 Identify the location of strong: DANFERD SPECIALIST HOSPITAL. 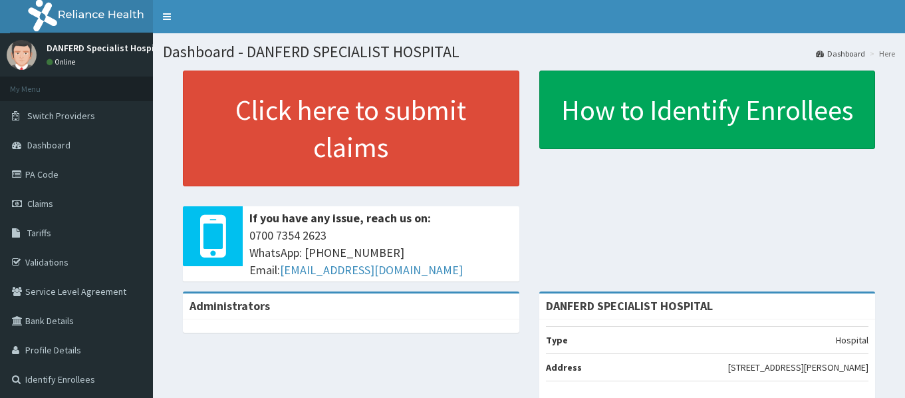
(629, 305).